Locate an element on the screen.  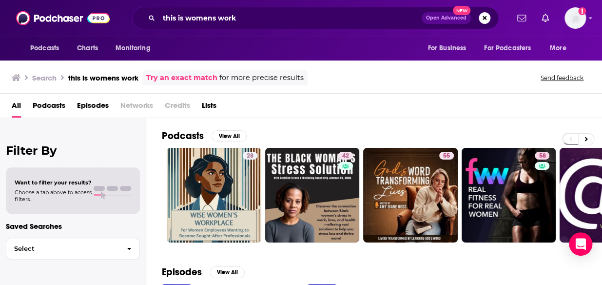
span: For Podcasters is located at coordinates (508, 48).